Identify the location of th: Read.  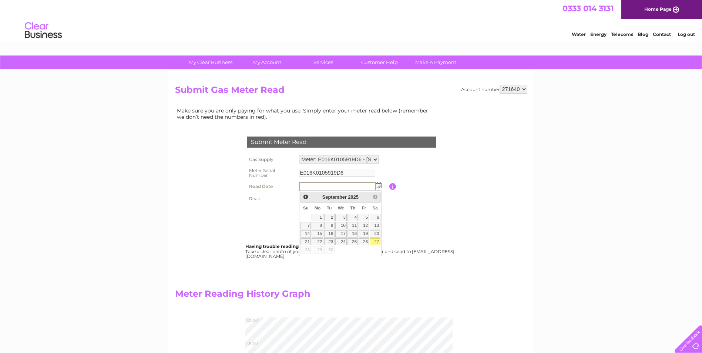
(271, 199).